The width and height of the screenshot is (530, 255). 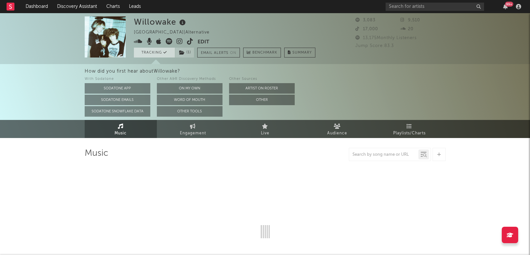 I want to click on input: Search for artists, so click(x=435, y=7).